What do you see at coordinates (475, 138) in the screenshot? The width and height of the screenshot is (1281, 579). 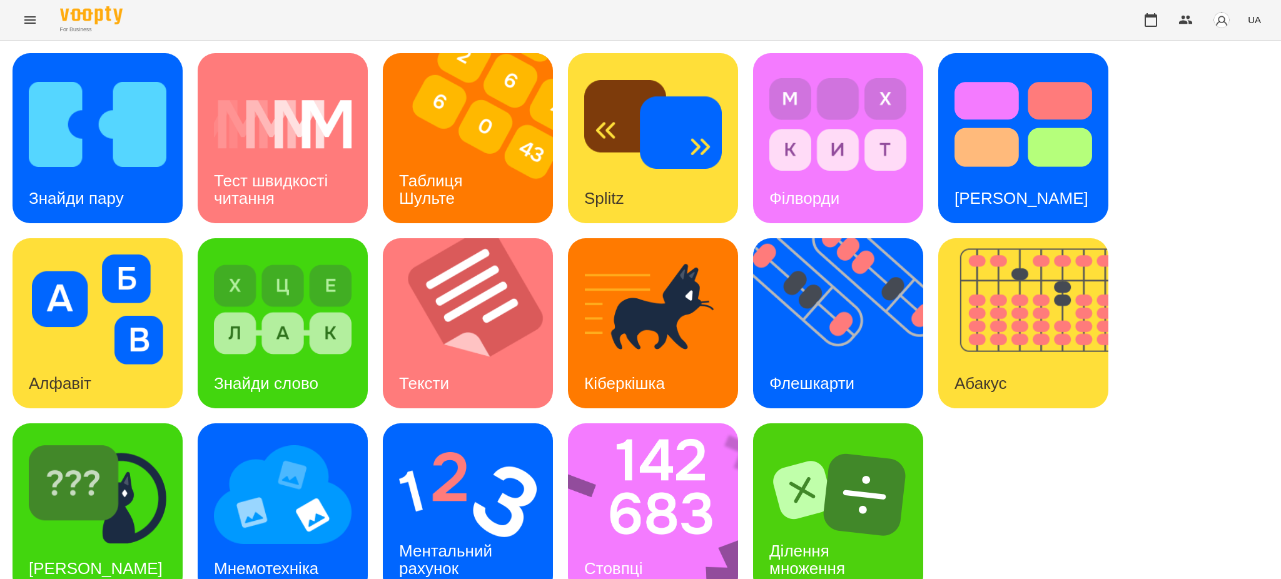 I see `img: Таблиця Шульте` at bounding box center [475, 138].